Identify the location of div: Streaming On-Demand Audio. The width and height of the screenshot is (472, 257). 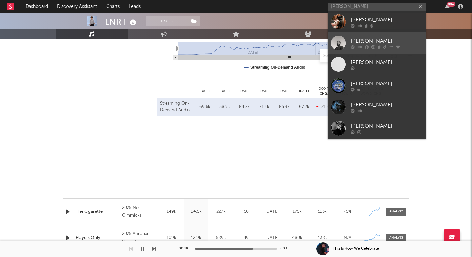
(176, 107).